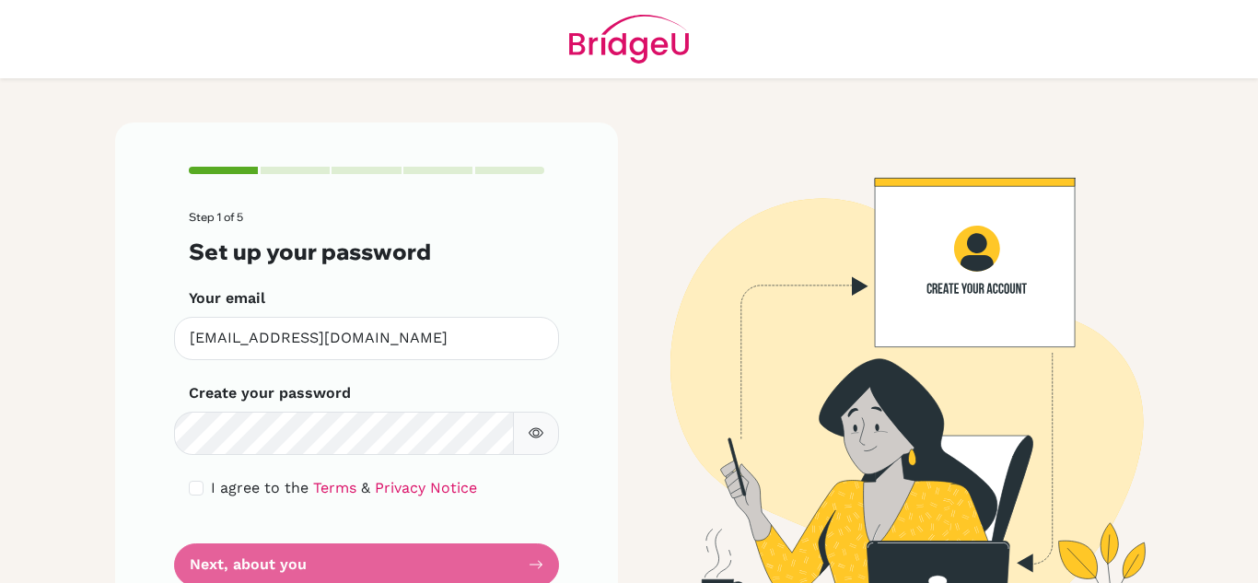 The height and width of the screenshot is (583, 1258). What do you see at coordinates (260, 487) in the screenshot?
I see `span: I agree to the` at bounding box center [260, 487].